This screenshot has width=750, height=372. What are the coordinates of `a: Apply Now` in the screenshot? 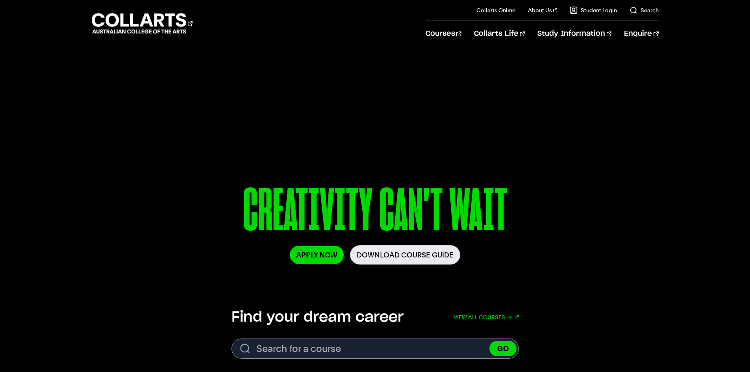 It's located at (316, 255).